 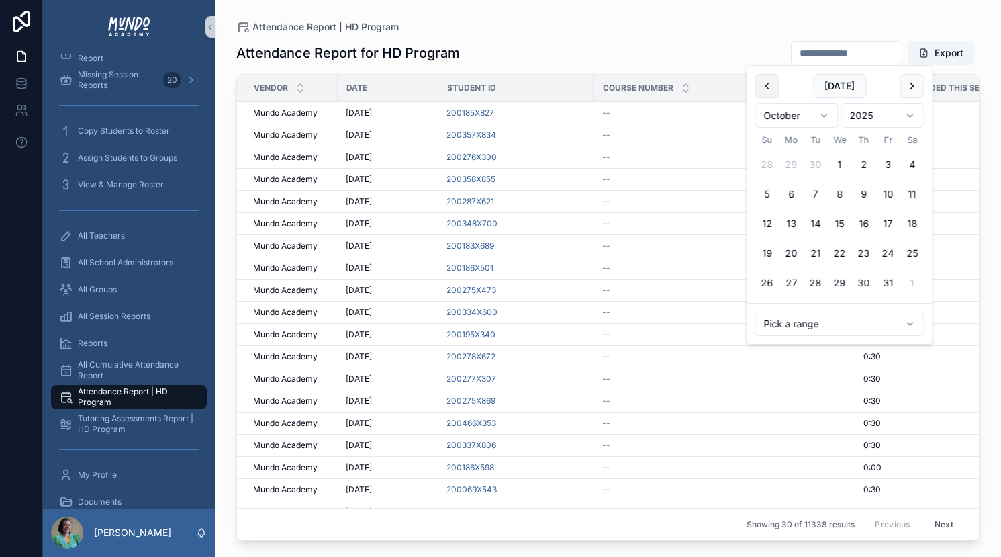 I want to click on button: Tuesday, September 30th, 2025, so click(x=816, y=164).